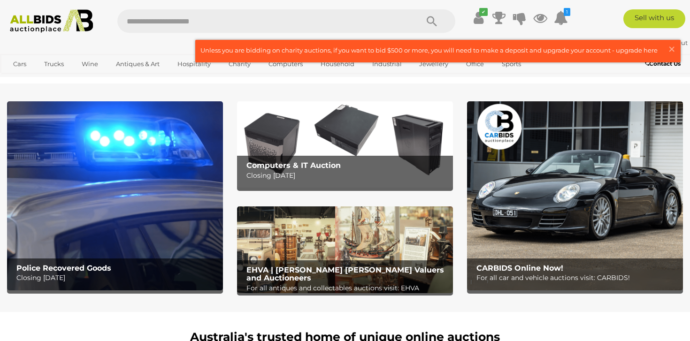 This screenshot has width=690, height=341. What do you see at coordinates (475, 64) in the screenshot?
I see `a: Office` at bounding box center [475, 64].